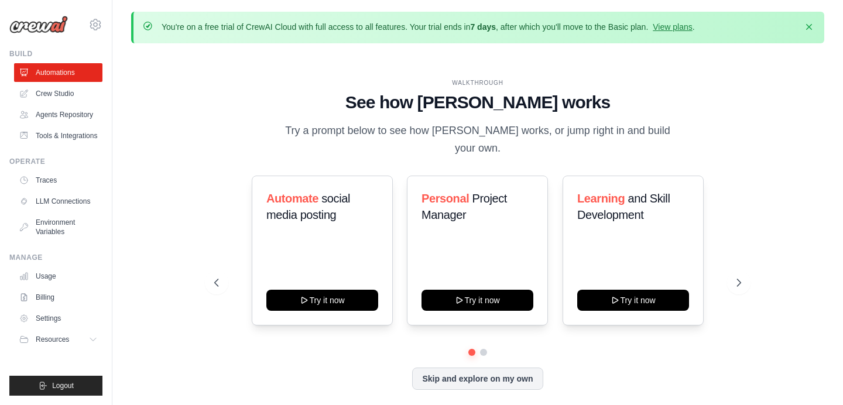  What do you see at coordinates (58, 115) in the screenshot?
I see `a: Agents Repository` at bounding box center [58, 115].